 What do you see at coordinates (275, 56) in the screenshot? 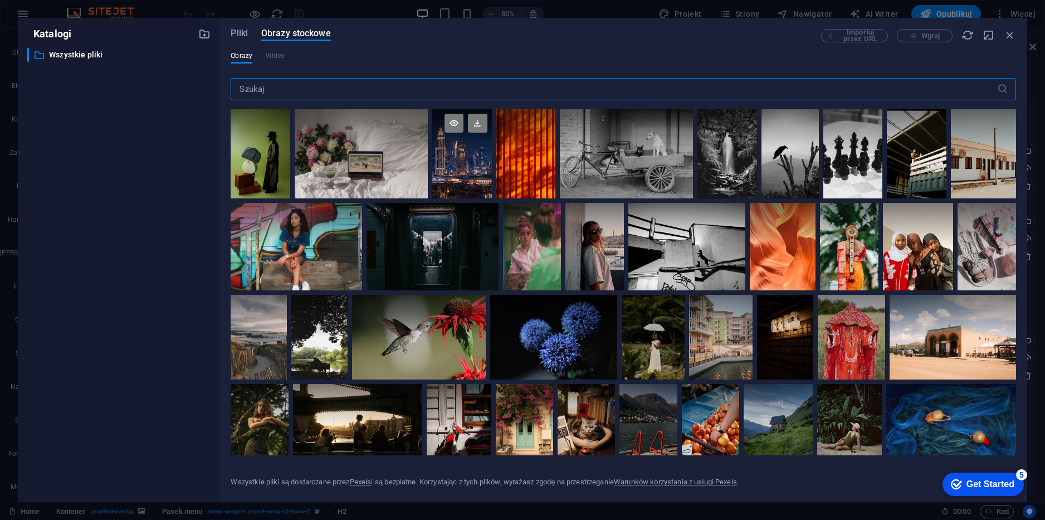
I see `span: Ten typ pliku nie jest obsługiwany przez ten element` at bounding box center [275, 56].